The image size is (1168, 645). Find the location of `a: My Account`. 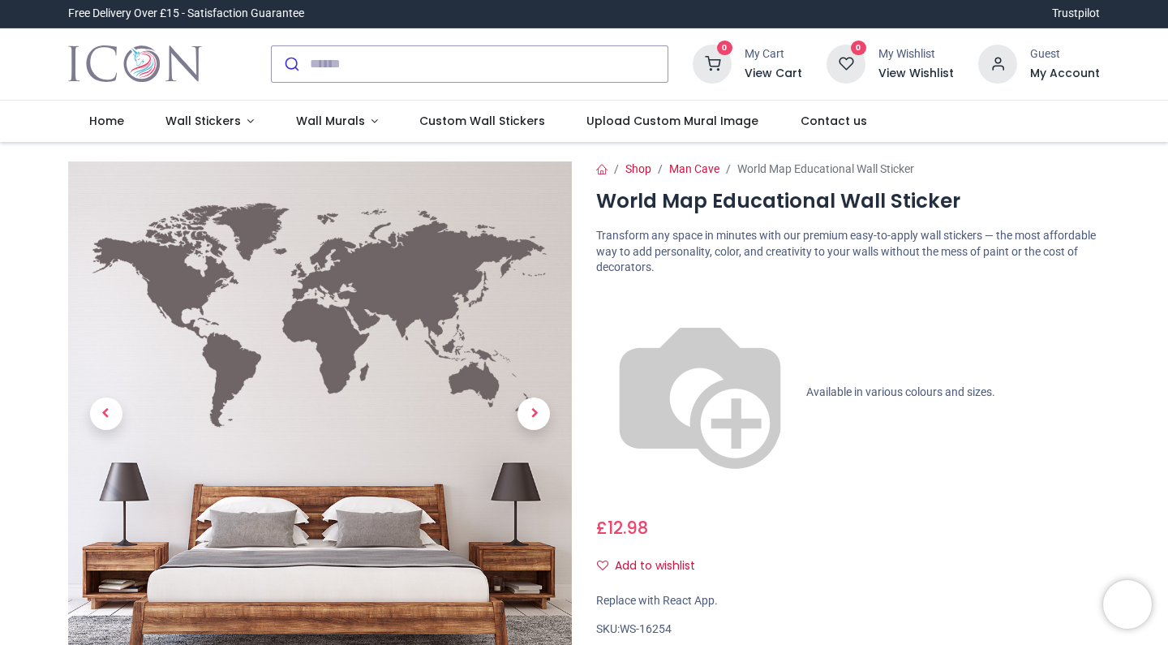

a: My Account is located at coordinates (1065, 74).